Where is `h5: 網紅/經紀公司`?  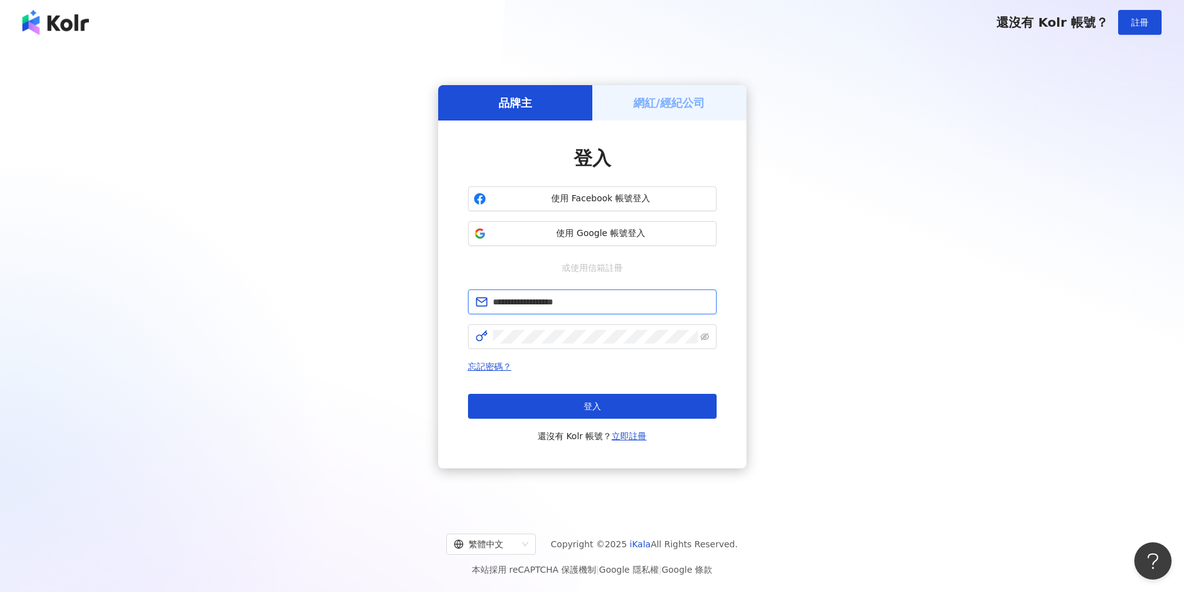 h5: 網紅/經紀公司 is located at coordinates (669, 103).